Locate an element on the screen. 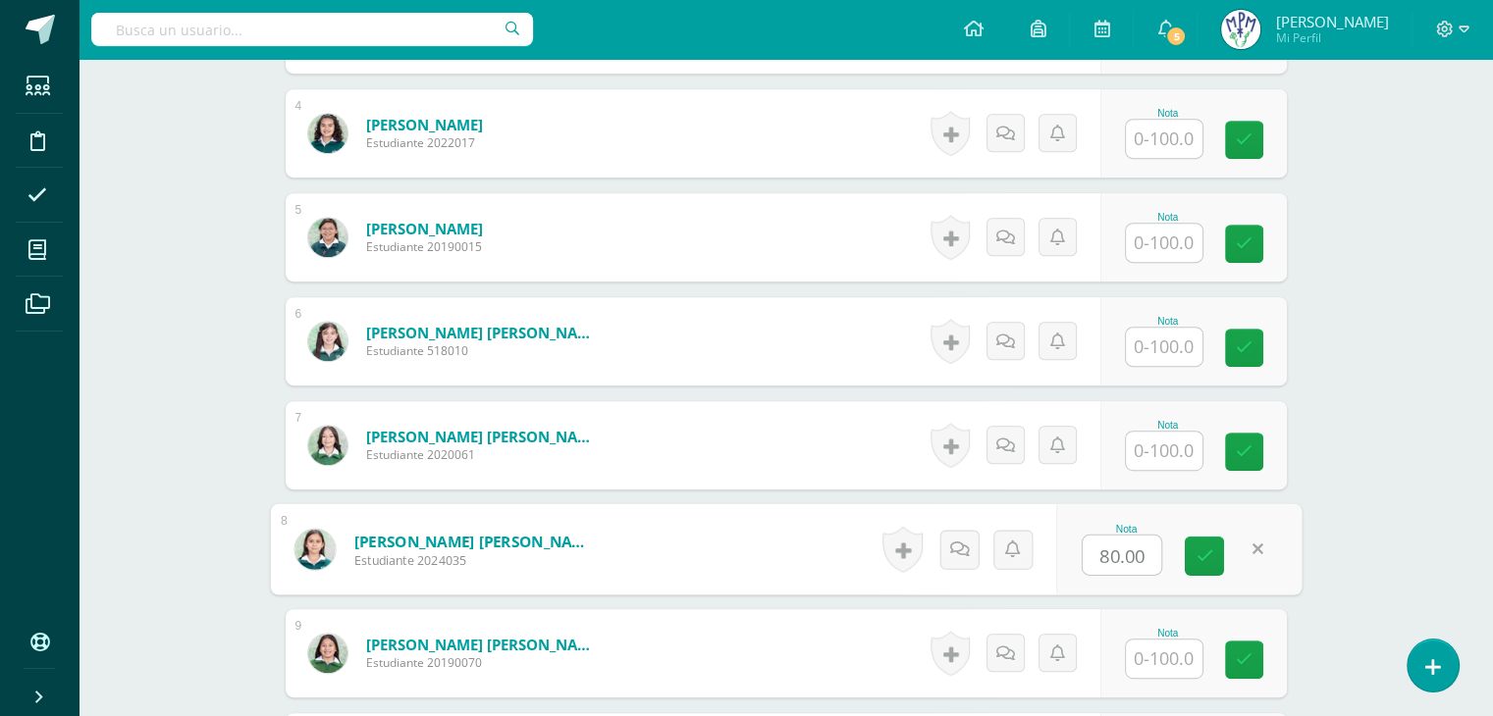 Image resolution: width=1493 pixels, height=716 pixels. span: Estudiante 20190015 is located at coordinates (424, 246).